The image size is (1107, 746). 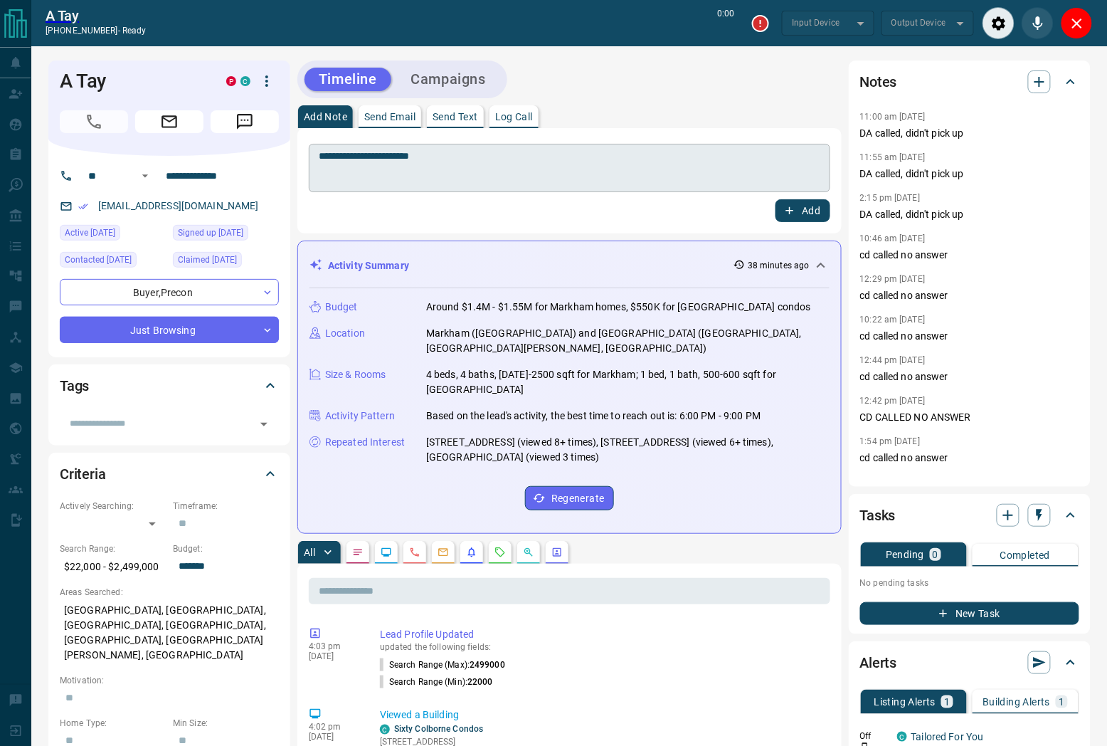 What do you see at coordinates (480, 682) in the screenshot?
I see `span: 22000` at bounding box center [480, 682].